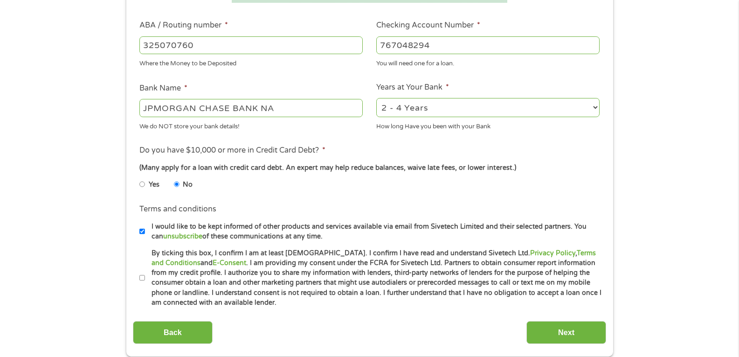 The width and height of the screenshot is (739, 357). What do you see at coordinates (488, 45) in the screenshot?
I see `input: 345634636` at bounding box center [488, 45].